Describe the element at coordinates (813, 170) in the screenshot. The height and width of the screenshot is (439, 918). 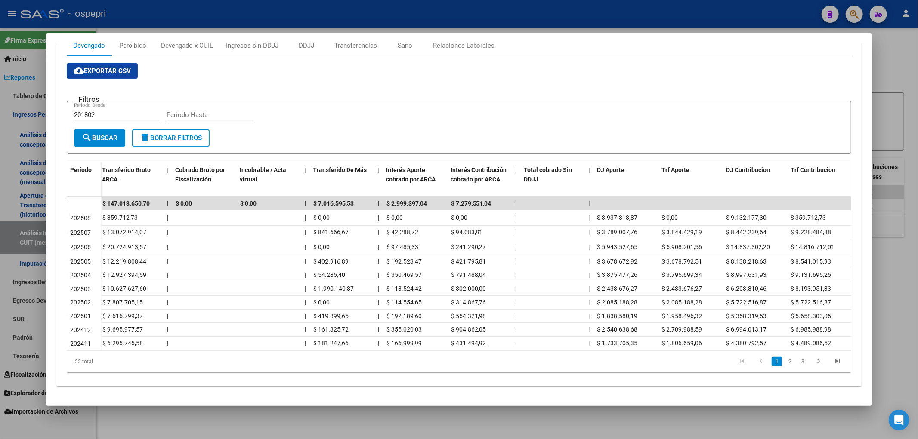
I see `span: Trf Contribucion` at that location.